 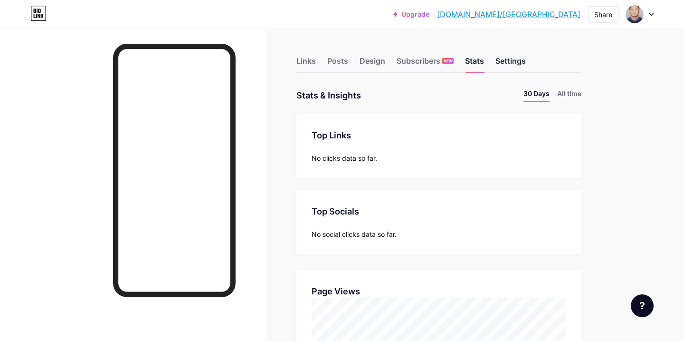 I want to click on div: Design, so click(x=373, y=64).